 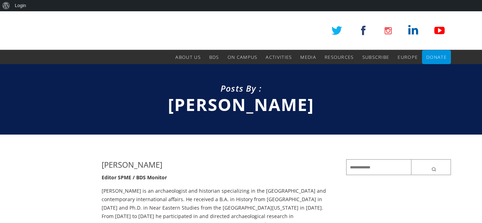 I want to click on a: Resources, so click(x=339, y=57).